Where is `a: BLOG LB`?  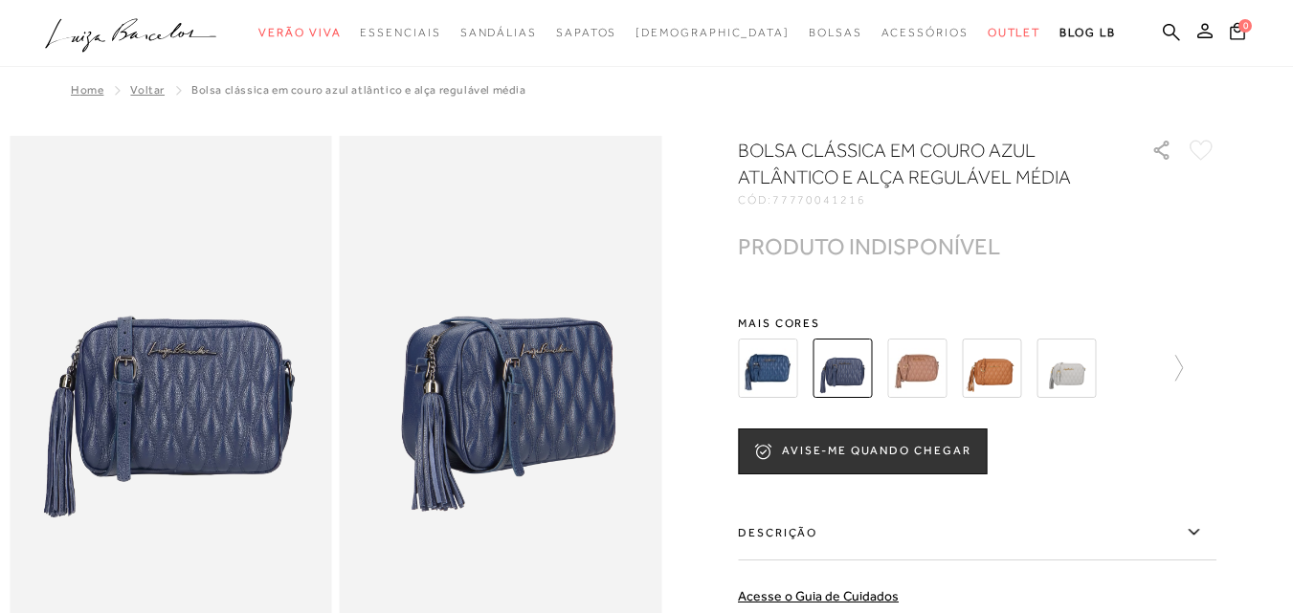 a: BLOG LB is located at coordinates (1087, 33).